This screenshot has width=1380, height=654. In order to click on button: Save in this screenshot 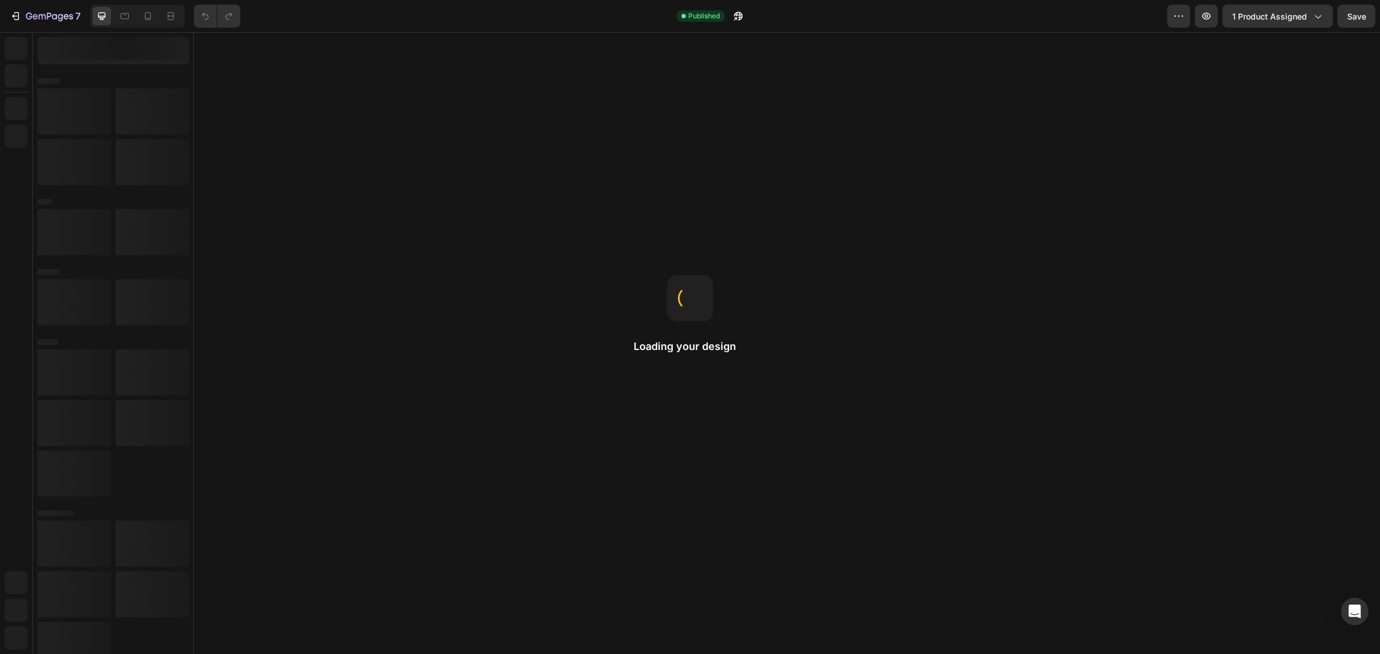, I will do `click(1357, 16)`.